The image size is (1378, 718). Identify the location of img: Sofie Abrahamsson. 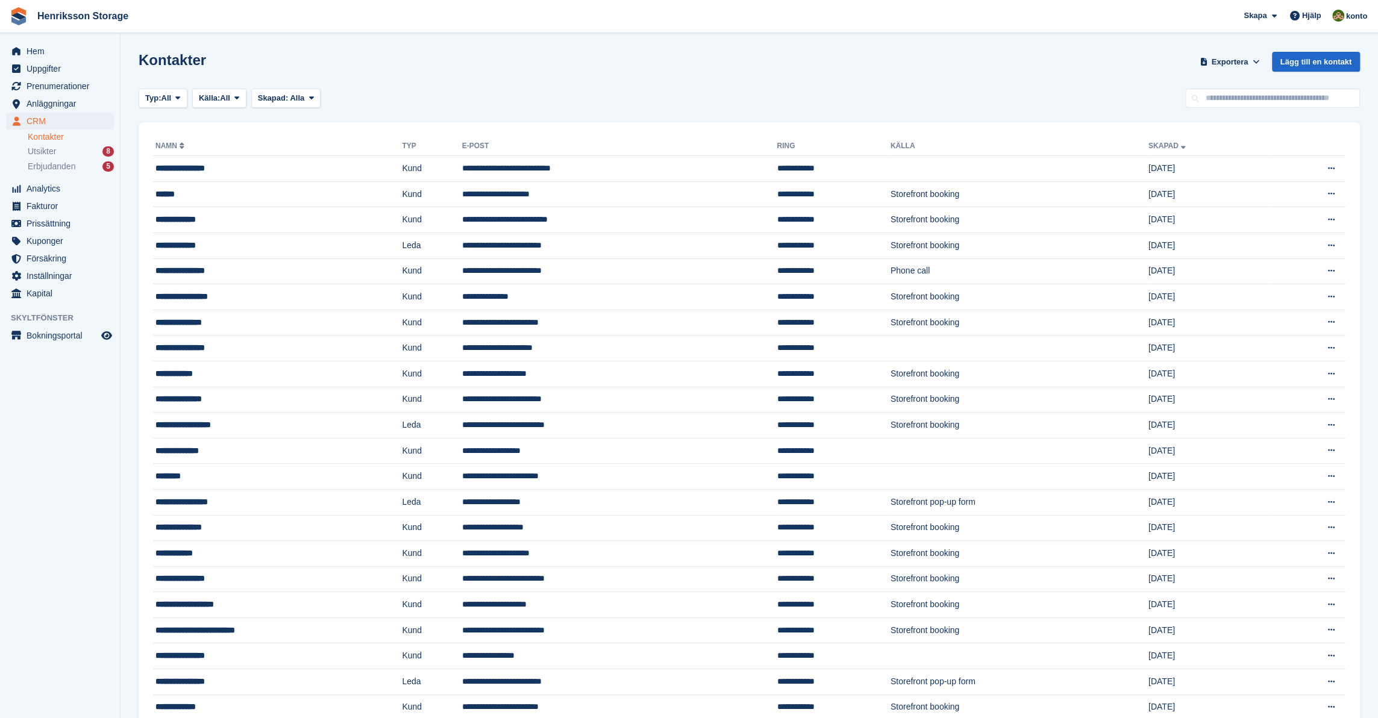
(1338, 16).